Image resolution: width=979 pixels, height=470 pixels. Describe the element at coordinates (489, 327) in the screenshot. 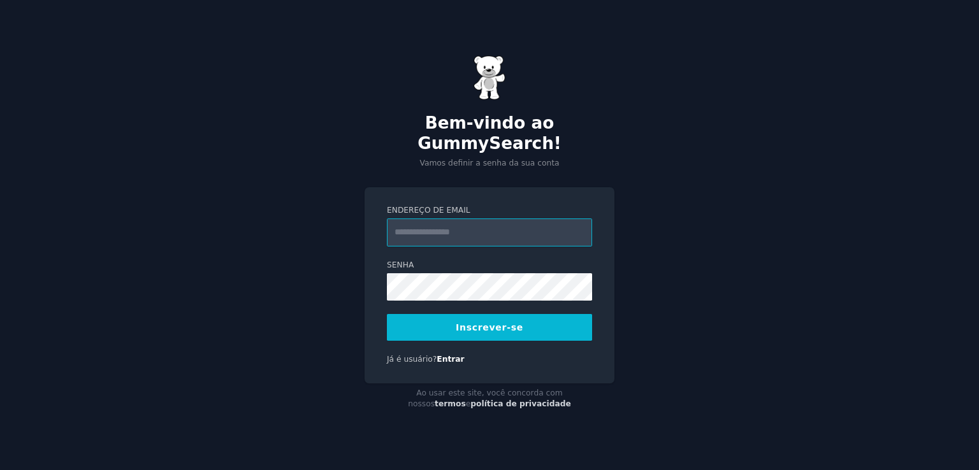

I see `font: Inscrever-se` at that location.